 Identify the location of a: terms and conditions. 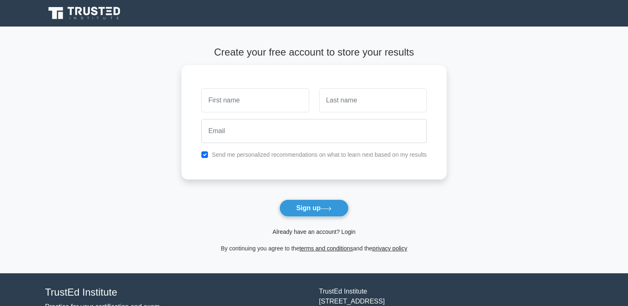
(326, 249).